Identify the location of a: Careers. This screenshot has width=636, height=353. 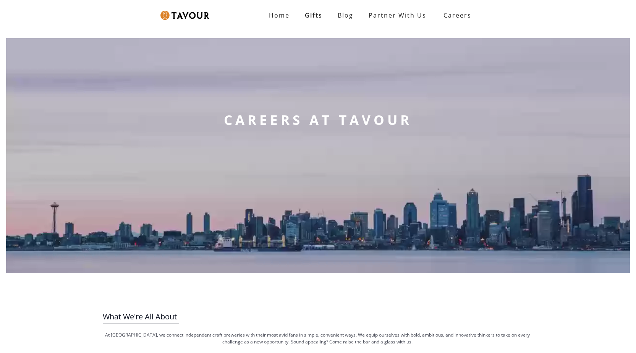
(456, 15).